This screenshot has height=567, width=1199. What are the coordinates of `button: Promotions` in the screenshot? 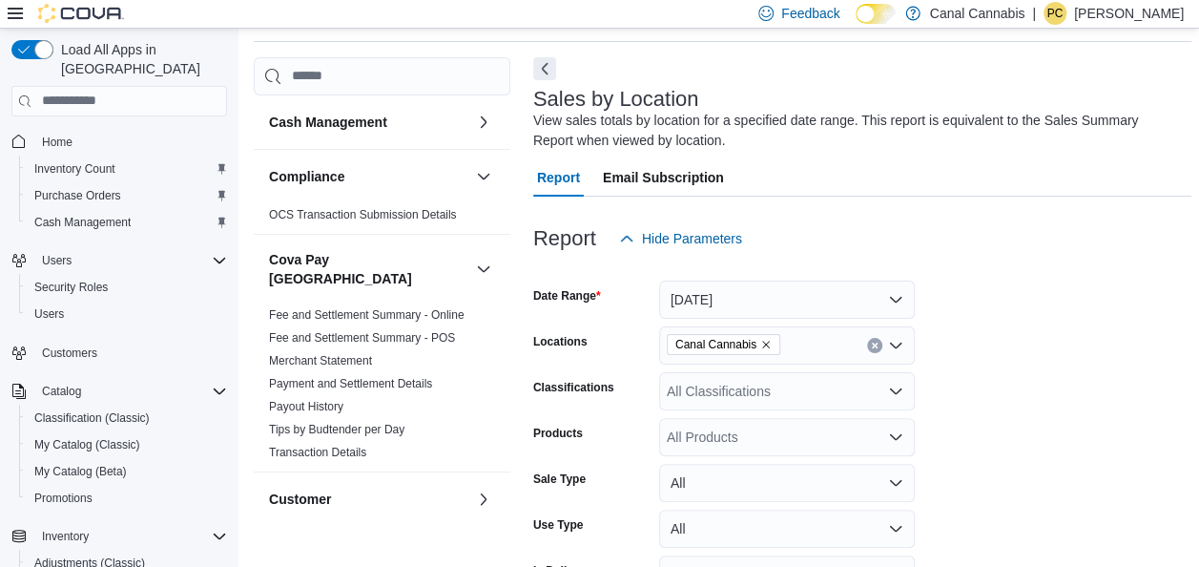 It's located at (127, 498).